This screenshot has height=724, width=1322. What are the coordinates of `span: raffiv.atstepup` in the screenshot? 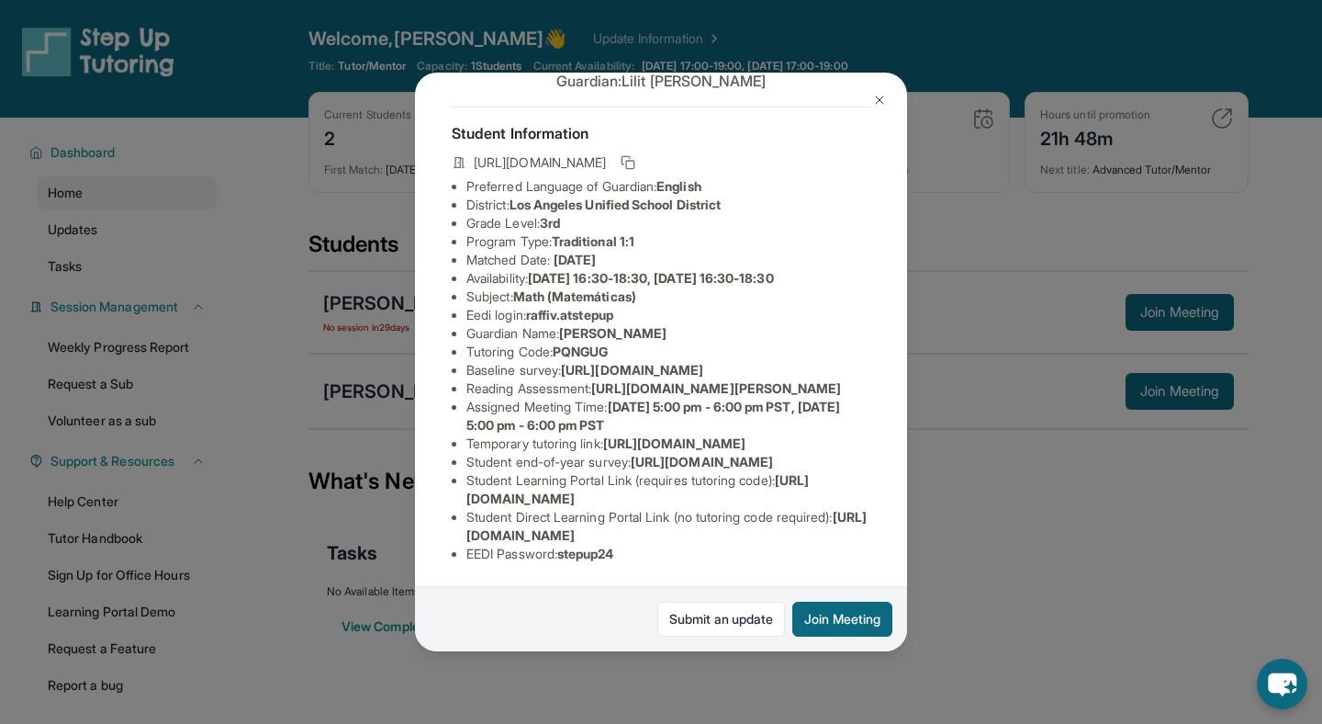 It's located at (569, 314).